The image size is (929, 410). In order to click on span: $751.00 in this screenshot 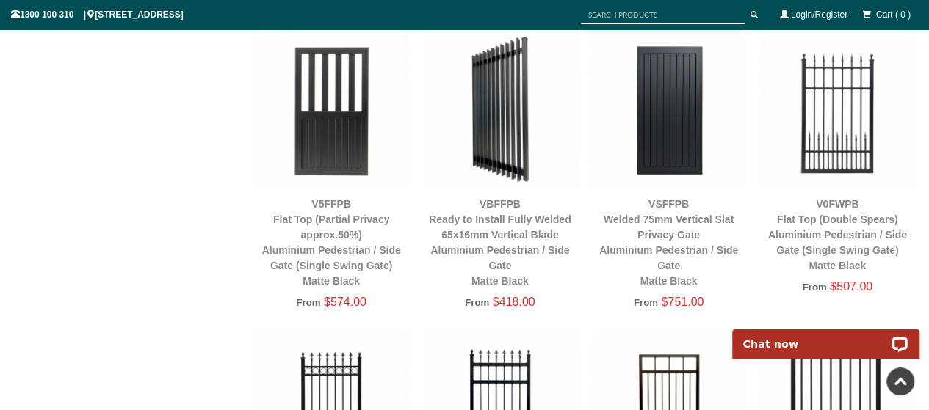, I will do `click(682, 302)`.